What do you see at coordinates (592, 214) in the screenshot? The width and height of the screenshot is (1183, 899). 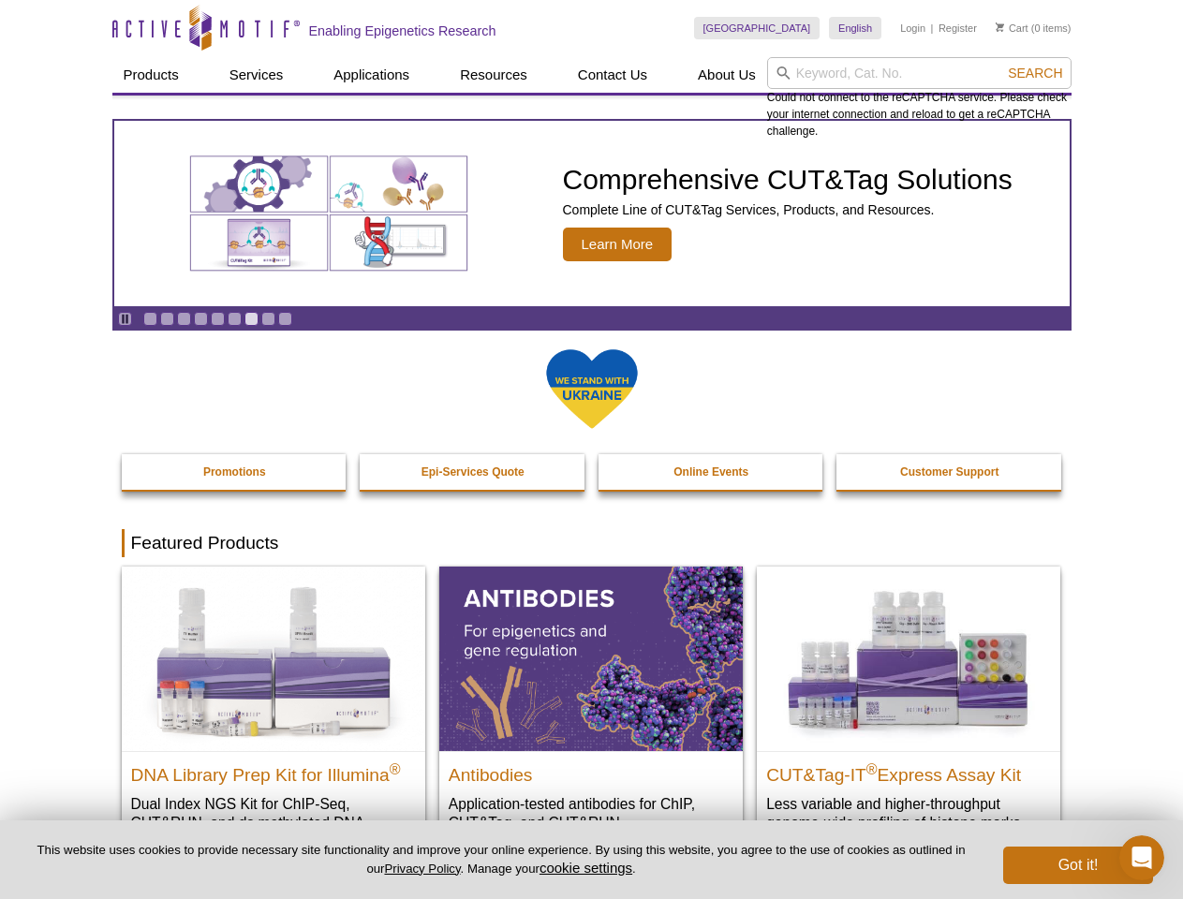 I see `article: Comprehensive CUT&Tag Solutions` at bounding box center [592, 214].